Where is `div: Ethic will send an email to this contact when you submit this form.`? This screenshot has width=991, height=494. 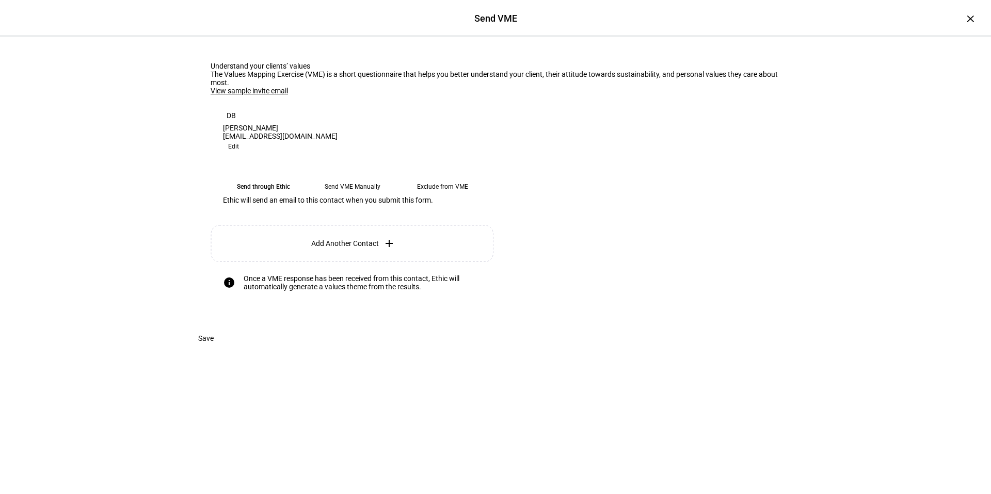 div: Ethic will send an email to this contact when you submit this form. is located at coordinates (353, 204).